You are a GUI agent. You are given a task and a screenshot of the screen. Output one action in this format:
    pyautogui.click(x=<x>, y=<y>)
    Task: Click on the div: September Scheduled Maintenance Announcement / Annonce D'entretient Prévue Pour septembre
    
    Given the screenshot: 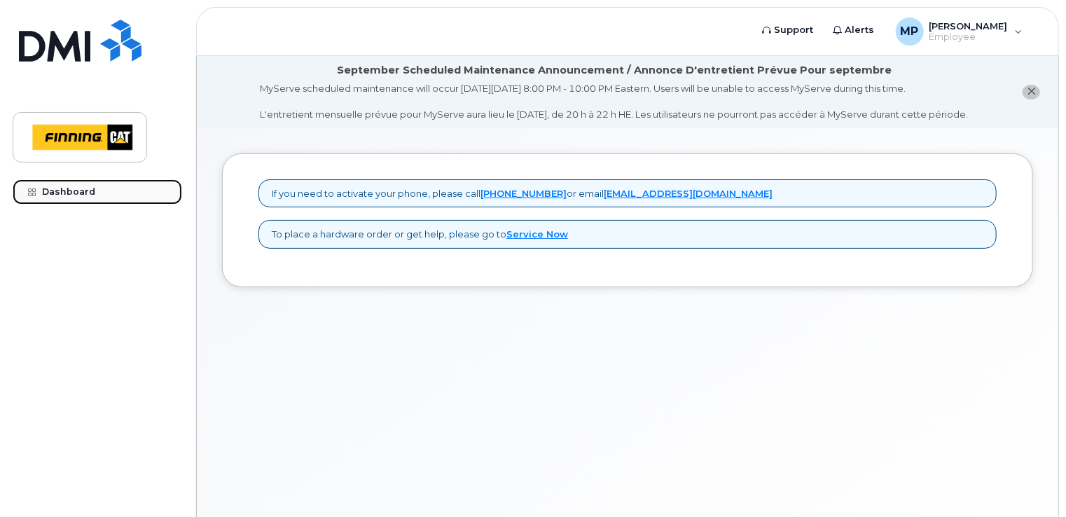 What is the action you would take?
    pyautogui.click(x=614, y=70)
    